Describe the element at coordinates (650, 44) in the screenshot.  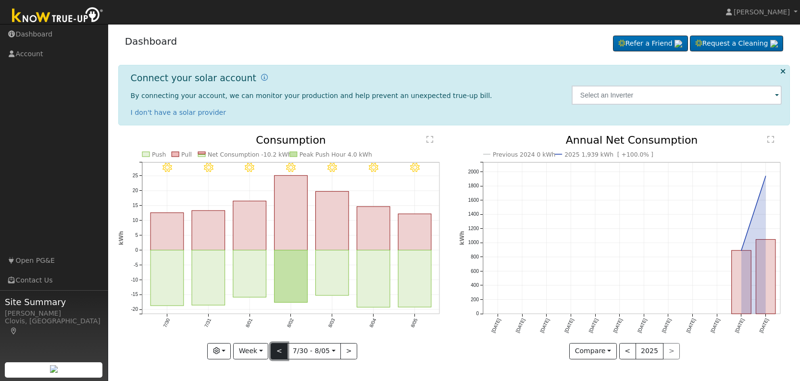
I see `a: Refer a Friend` at that location.